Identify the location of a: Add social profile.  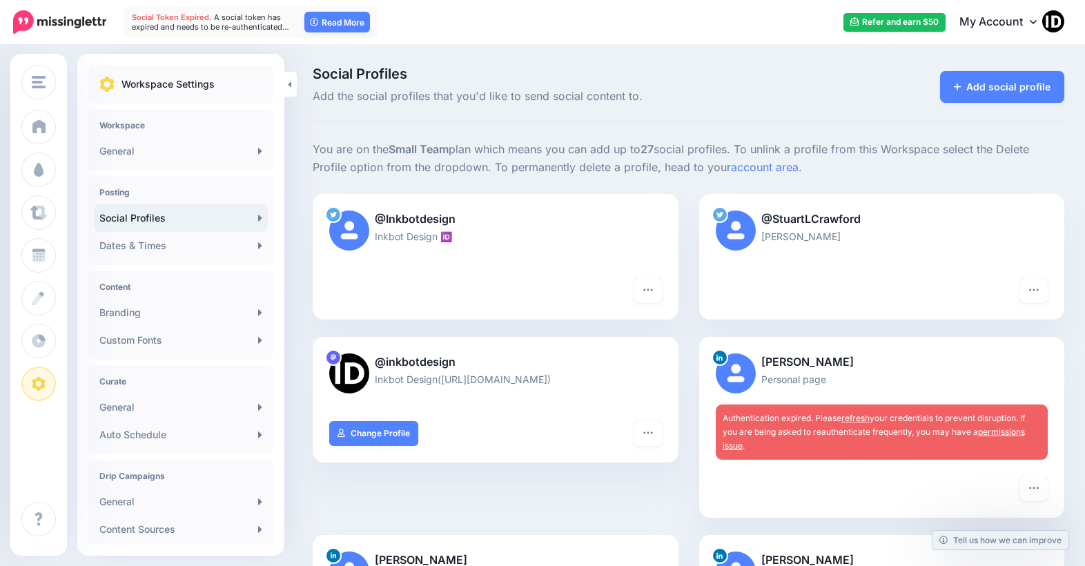
(1002, 87).